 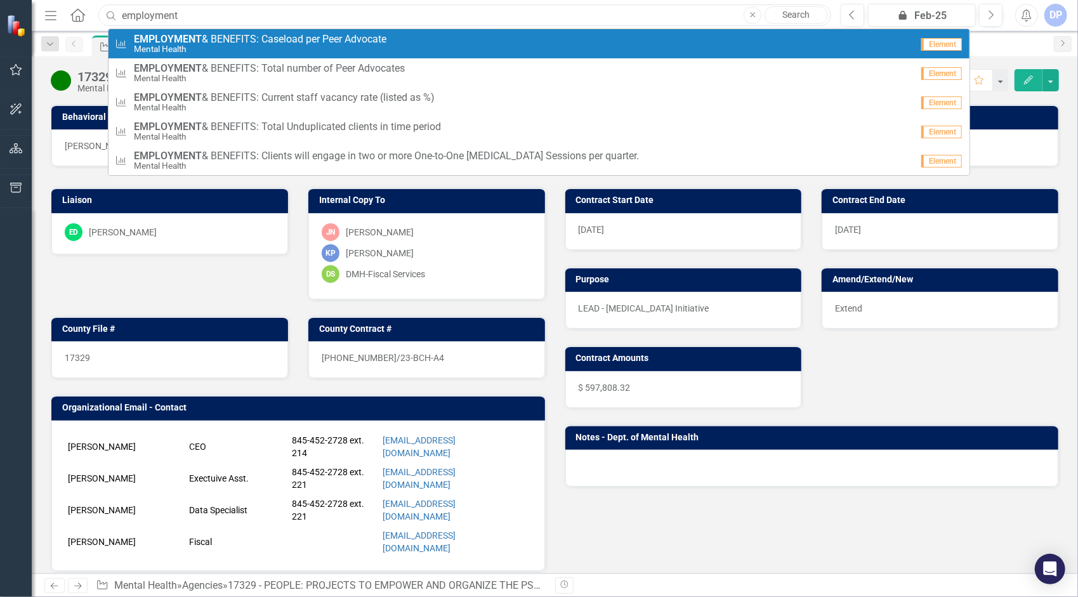 What do you see at coordinates (61, 81) in the screenshot?
I see `img: Active` at bounding box center [61, 81].